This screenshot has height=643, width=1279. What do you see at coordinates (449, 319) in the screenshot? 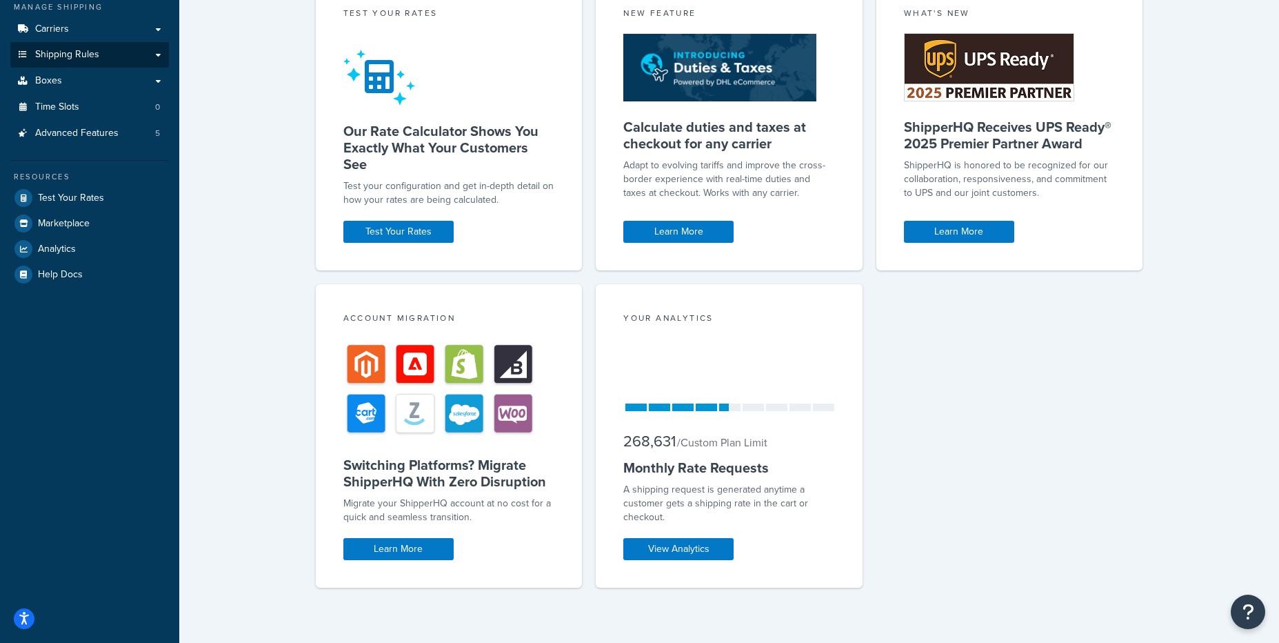
I see `div: Account Migration` at bounding box center [449, 319].